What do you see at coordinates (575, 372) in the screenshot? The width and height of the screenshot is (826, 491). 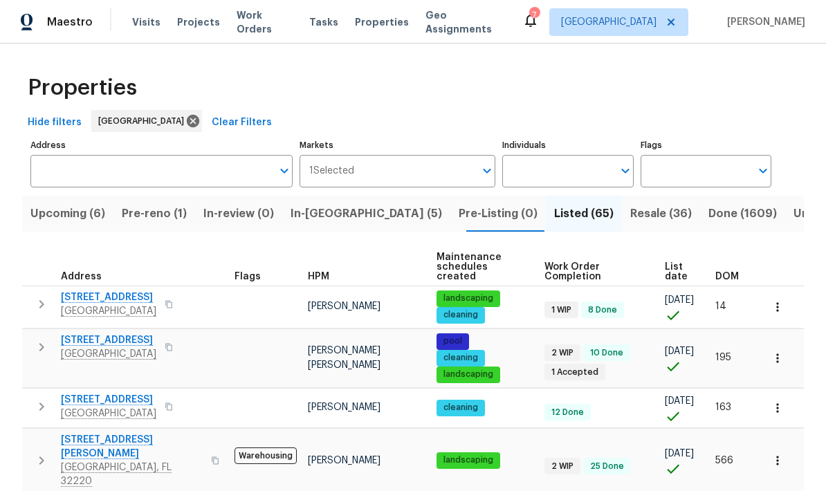 I see `span: 1 Accepted` at bounding box center [575, 372].